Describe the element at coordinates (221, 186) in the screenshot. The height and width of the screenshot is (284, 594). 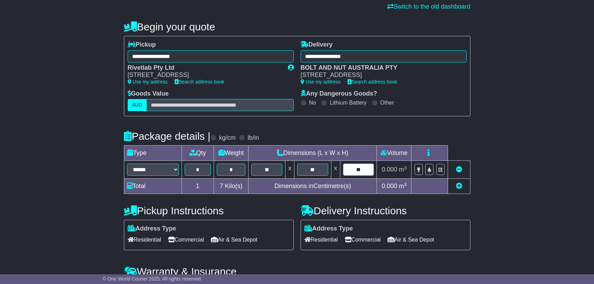
I see `span: 7` at that location.